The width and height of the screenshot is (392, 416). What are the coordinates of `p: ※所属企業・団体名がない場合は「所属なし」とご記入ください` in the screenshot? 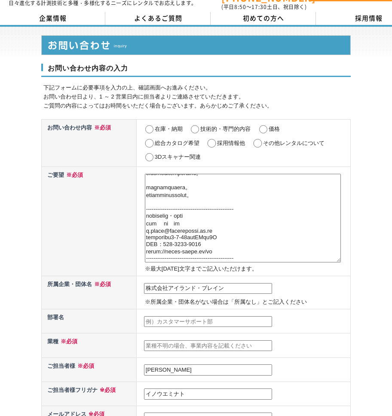 It's located at (247, 302).